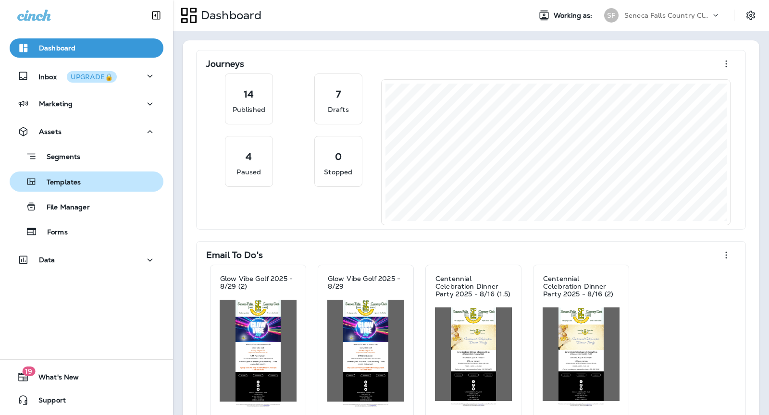 Image resolution: width=769 pixels, height=415 pixels. Describe the element at coordinates (77, 76) in the screenshot. I see `p: Inbox` at that location.